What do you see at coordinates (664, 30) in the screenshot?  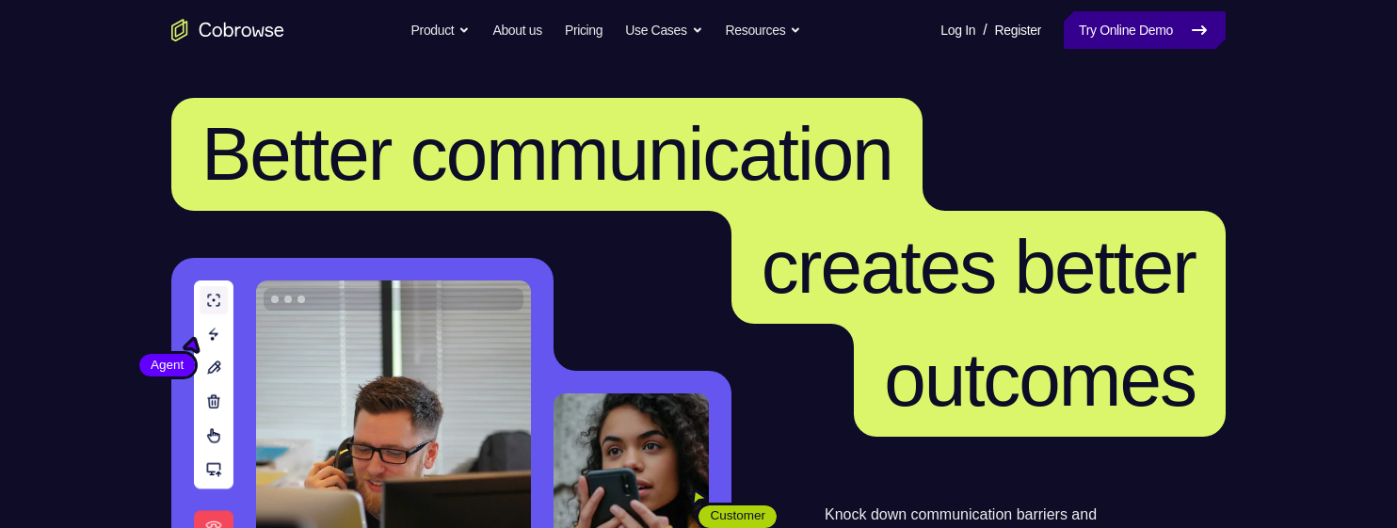 I see `button: Use Cases` at bounding box center [664, 30].